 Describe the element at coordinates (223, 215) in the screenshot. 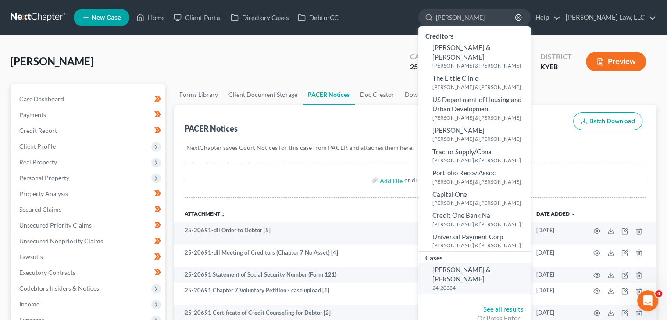

I see `i: unfold_more` at that location.